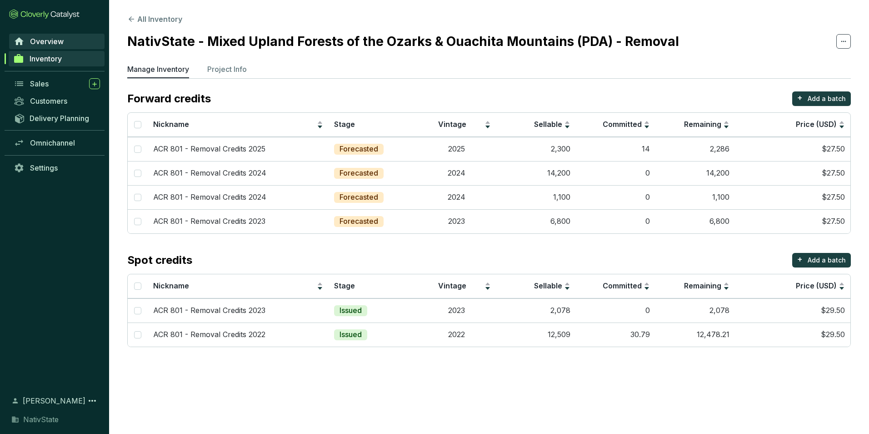 This screenshot has width=869, height=434. I want to click on p: Manage Inventory, so click(158, 69).